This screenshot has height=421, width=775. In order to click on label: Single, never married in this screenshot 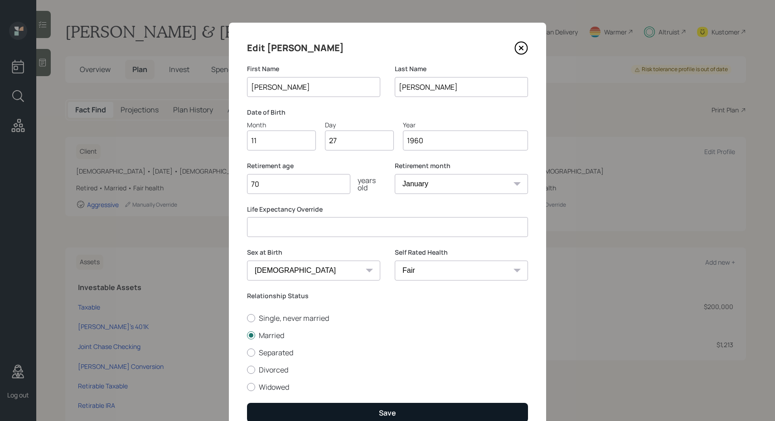, I will do `click(387, 318)`.